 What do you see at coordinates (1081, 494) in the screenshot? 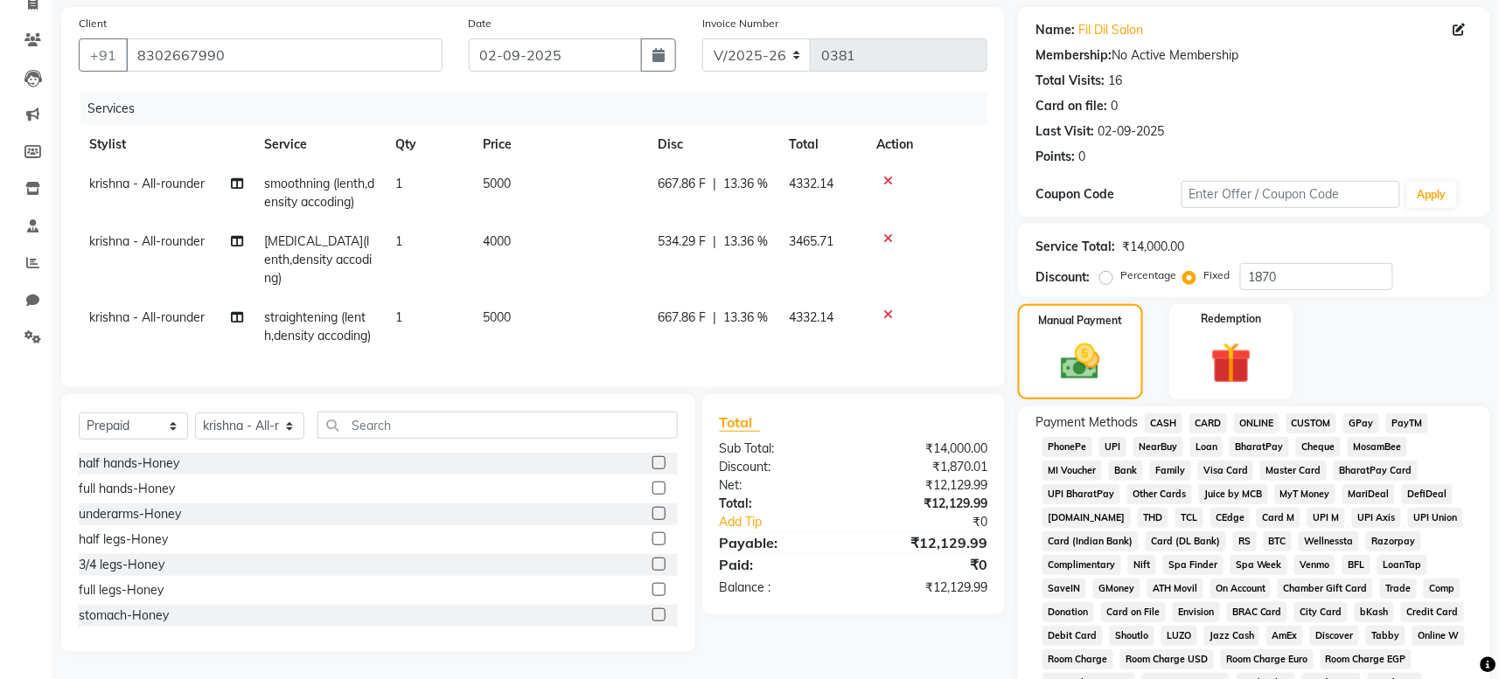
I see `span: UPI BharatPay` at bounding box center [1081, 494].